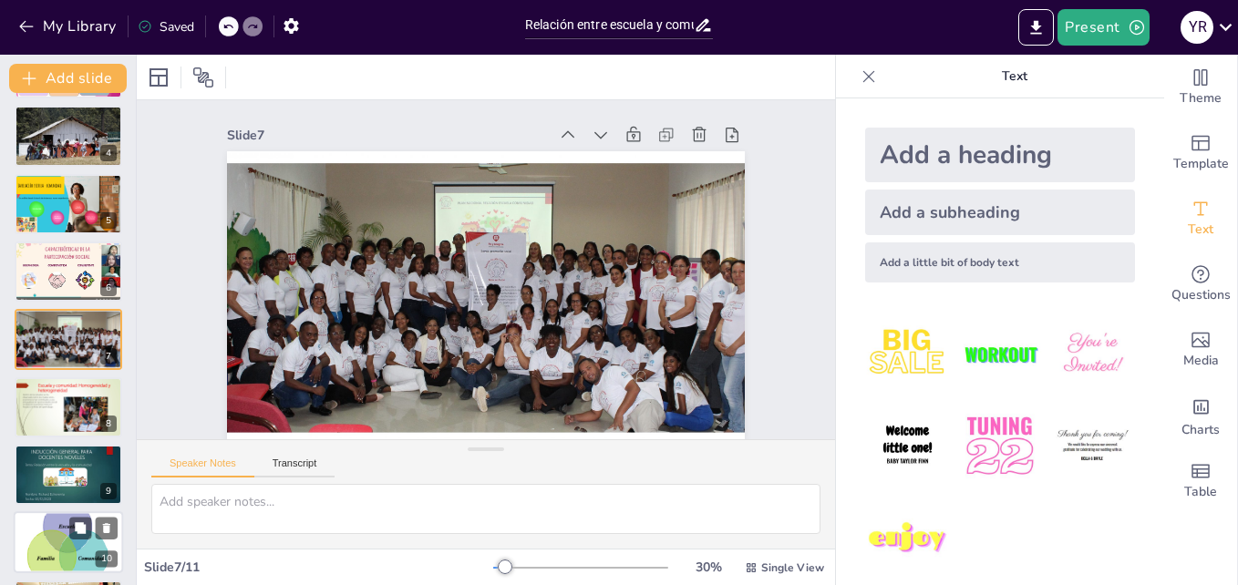 This screenshot has height=585, width=1238. I want to click on div: Slide 7 / 11, so click(318, 567).